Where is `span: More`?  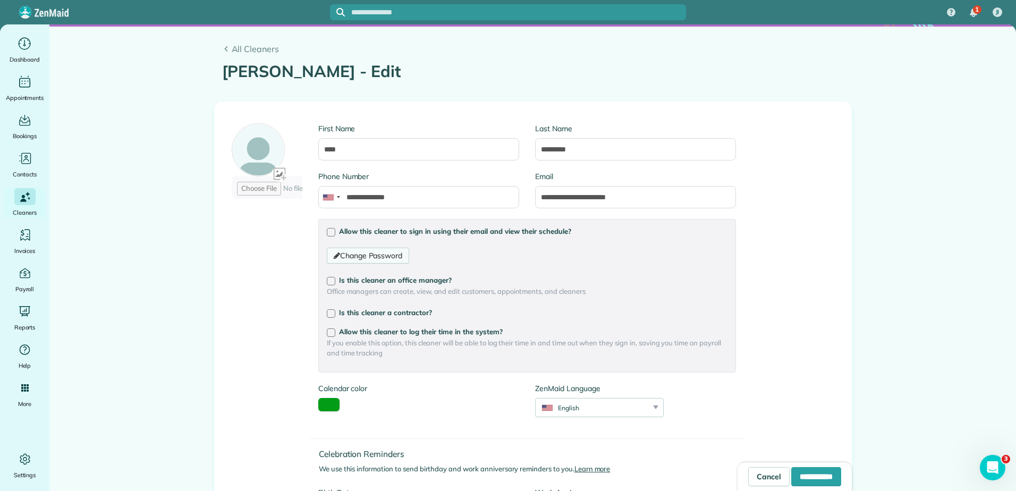
span: More is located at coordinates (24, 404).